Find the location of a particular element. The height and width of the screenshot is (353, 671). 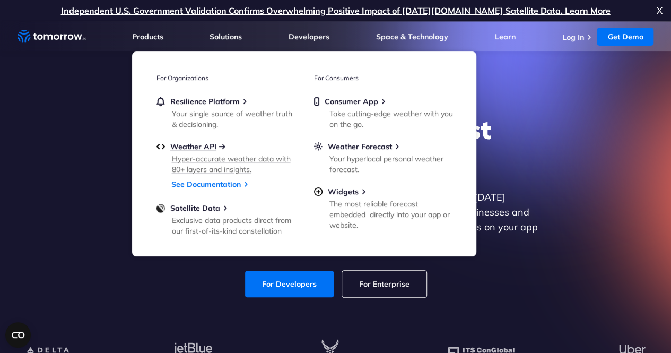

a: Space & Technology is located at coordinates (412, 37).